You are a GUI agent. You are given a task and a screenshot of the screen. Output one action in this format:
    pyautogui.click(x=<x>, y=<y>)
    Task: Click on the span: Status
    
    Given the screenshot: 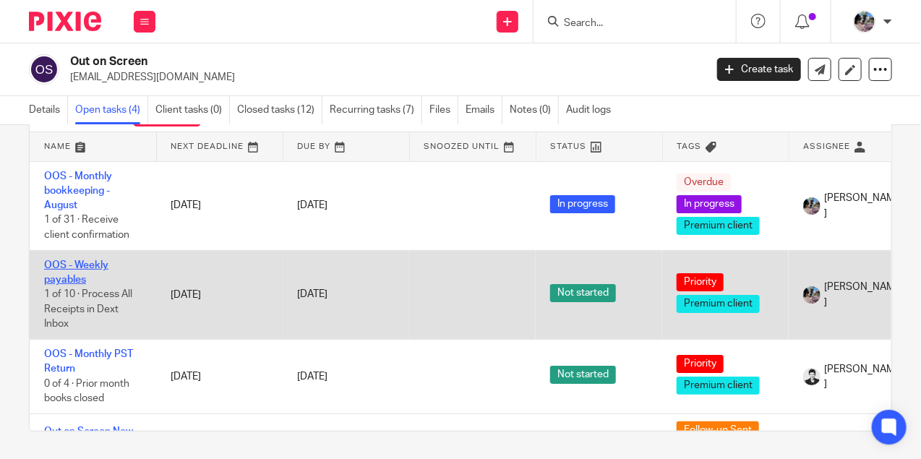 What is the action you would take?
    pyautogui.click(x=569, y=146)
    